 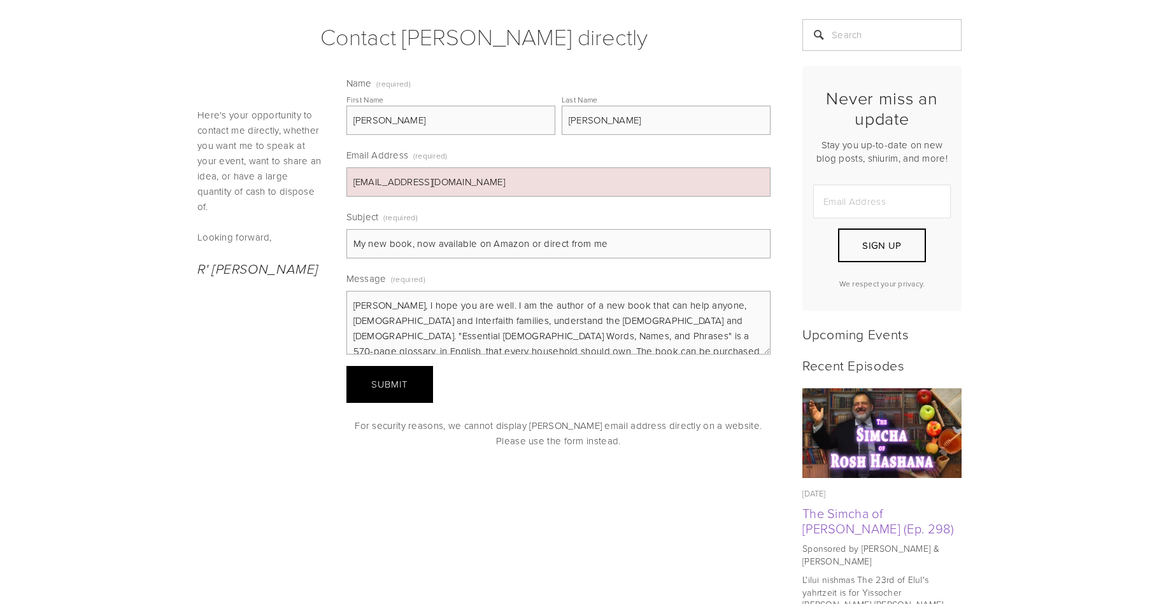 What do you see at coordinates (882, 245) in the screenshot?
I see `button: Sign Up` at bounding box center [882, 245].